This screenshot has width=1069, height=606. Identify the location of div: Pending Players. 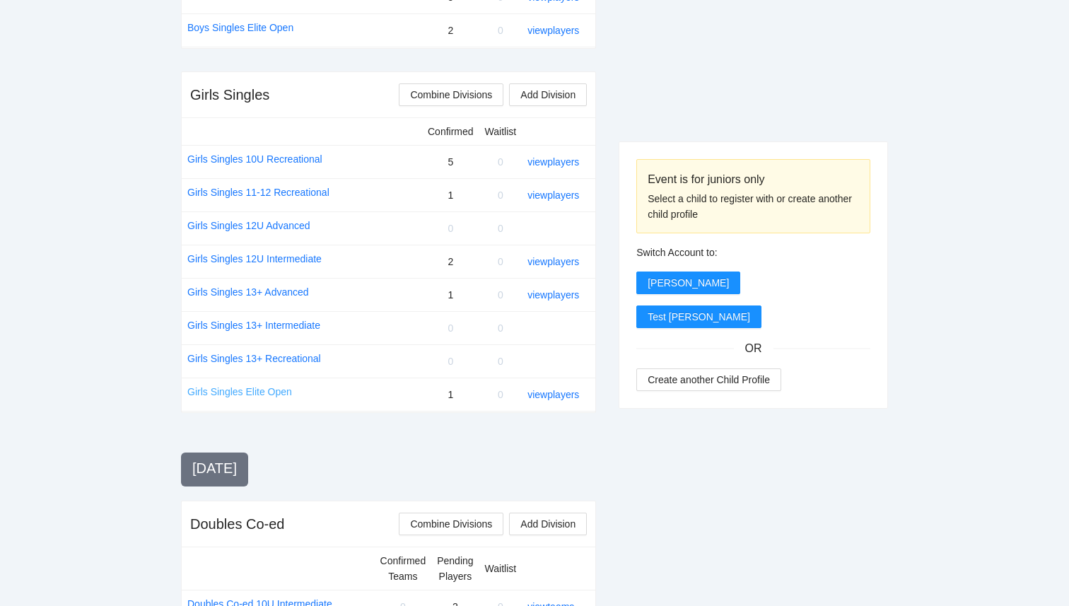
(454, 568).